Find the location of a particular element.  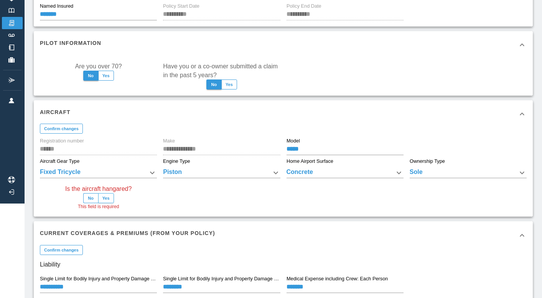

label: Have you or a co-owner submitted a claim in the past 5 years? is located at coordinates (221, 71).